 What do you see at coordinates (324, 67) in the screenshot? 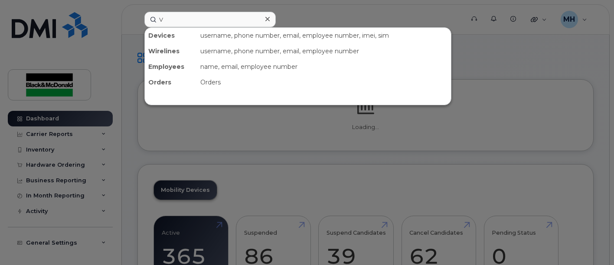
I see `div: name, email, employee number` at bounding box center [324, 67].